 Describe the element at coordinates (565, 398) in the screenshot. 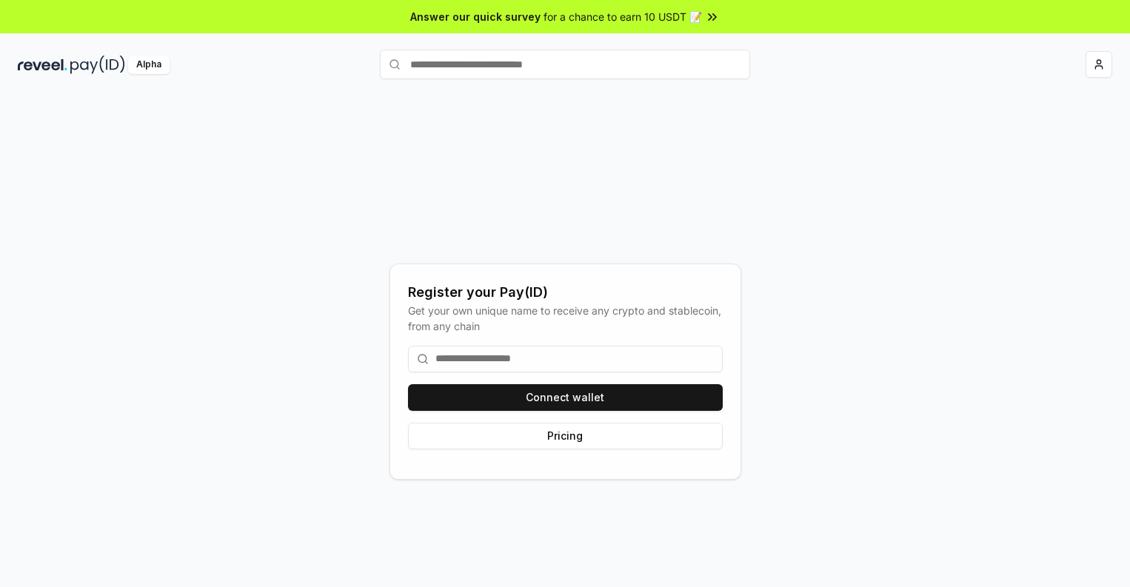

I see `button: Connect wallet` at that location.